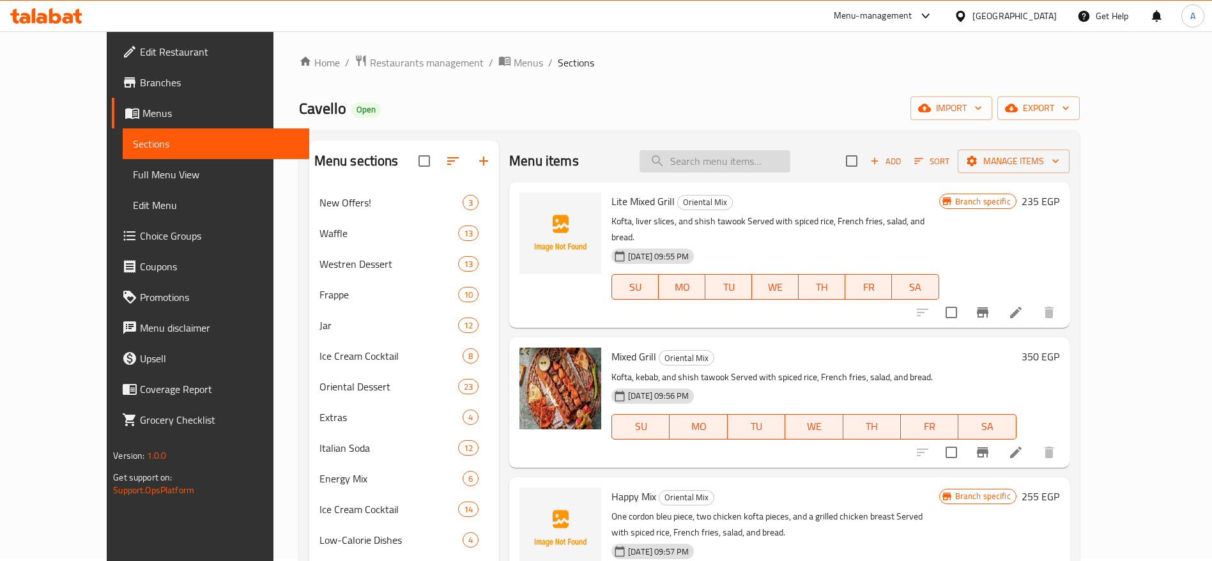 The image size is (1212, 561). What do you see at coordinates (868, 287) in the screenshot?
I see `span: FR` at bounding box center [868, 287].